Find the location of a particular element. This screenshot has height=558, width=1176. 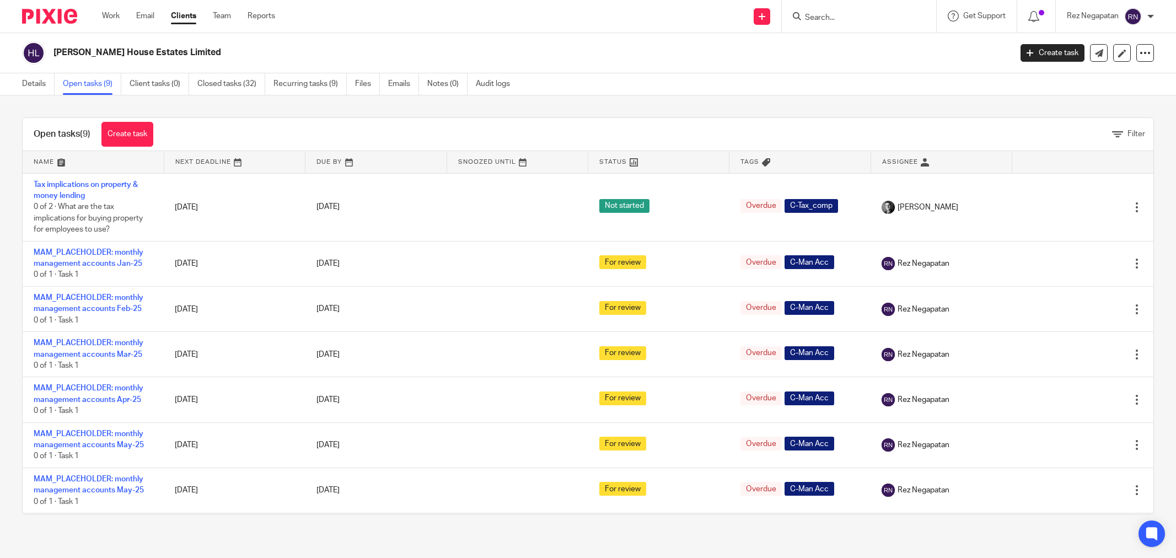

span: Status is located at coordinates (613, 162).